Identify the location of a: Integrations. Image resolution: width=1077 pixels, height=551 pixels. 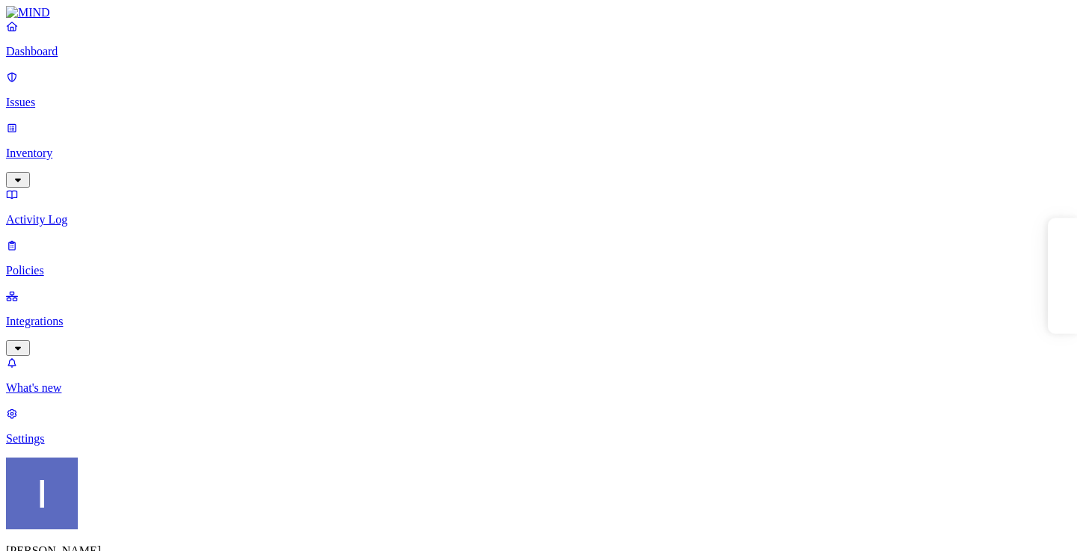
(538, 322).